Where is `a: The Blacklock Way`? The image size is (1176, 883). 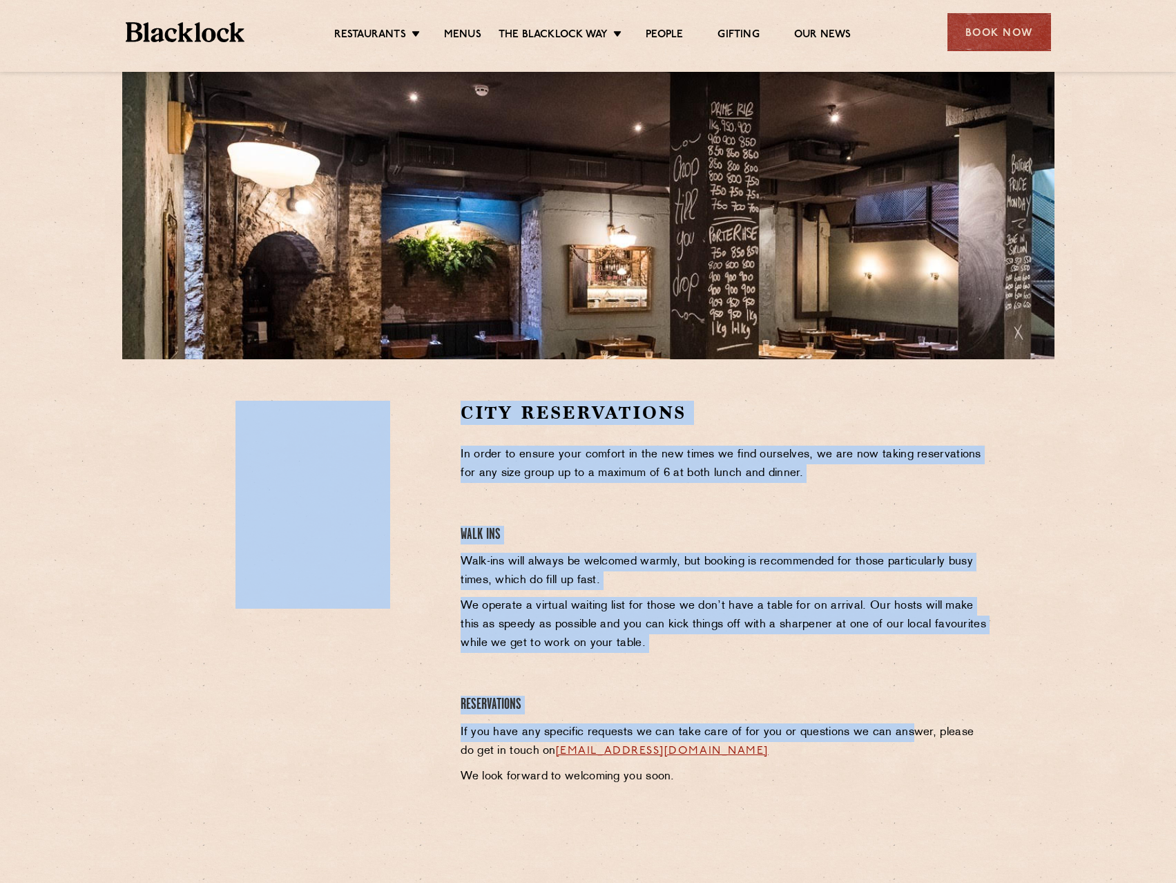
a: The Blacklock Way is located at coordinates (553, 36).